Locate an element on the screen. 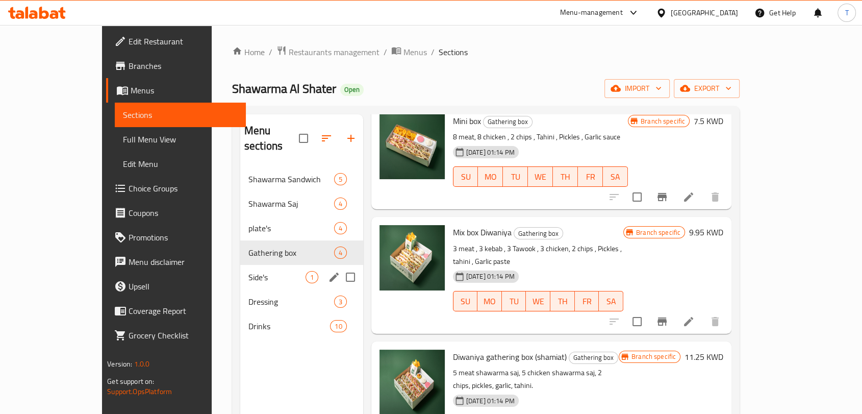  span: Edit Menu is located at coordinates (180, 164).